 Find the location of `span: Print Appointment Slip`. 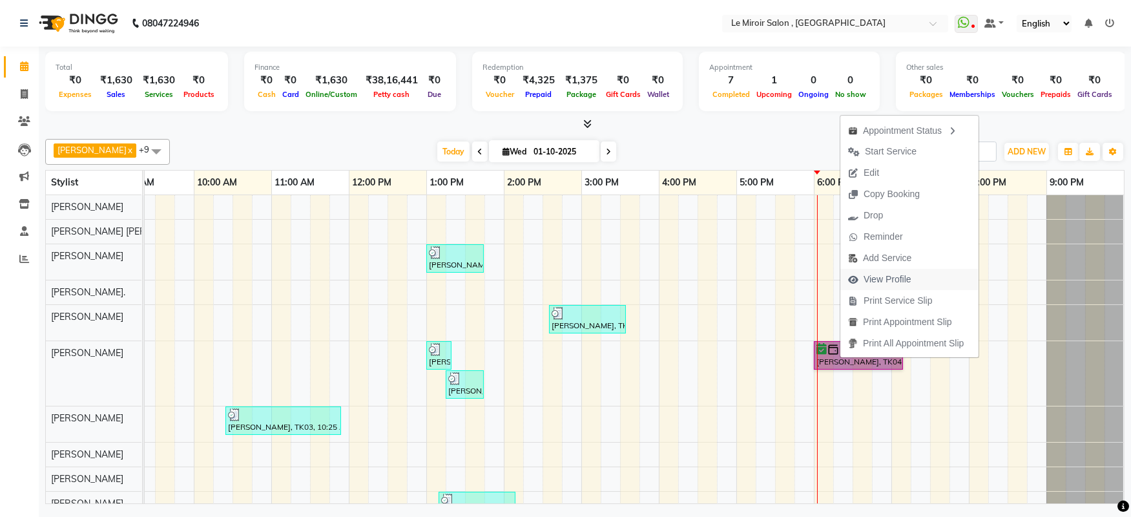

span: Print Appointment Slip is located at coordinates (908, 322).